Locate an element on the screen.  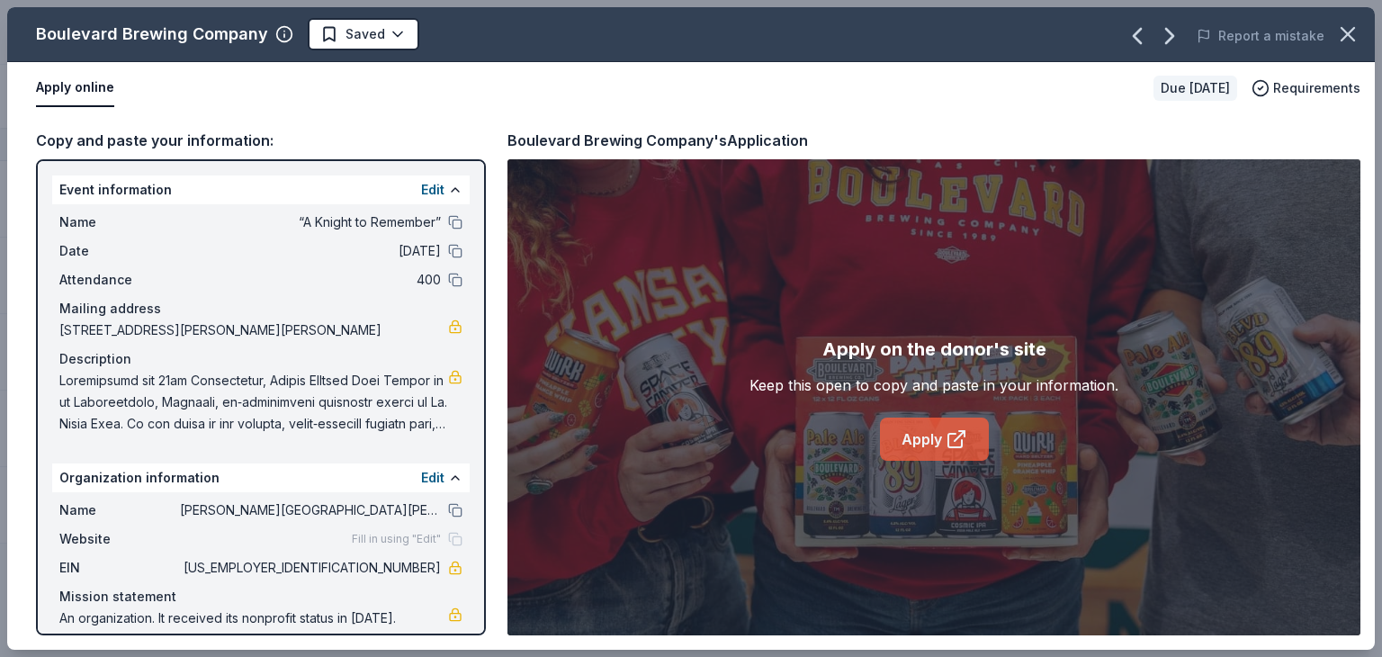
span: 400 is located at coordinates (311, 280).